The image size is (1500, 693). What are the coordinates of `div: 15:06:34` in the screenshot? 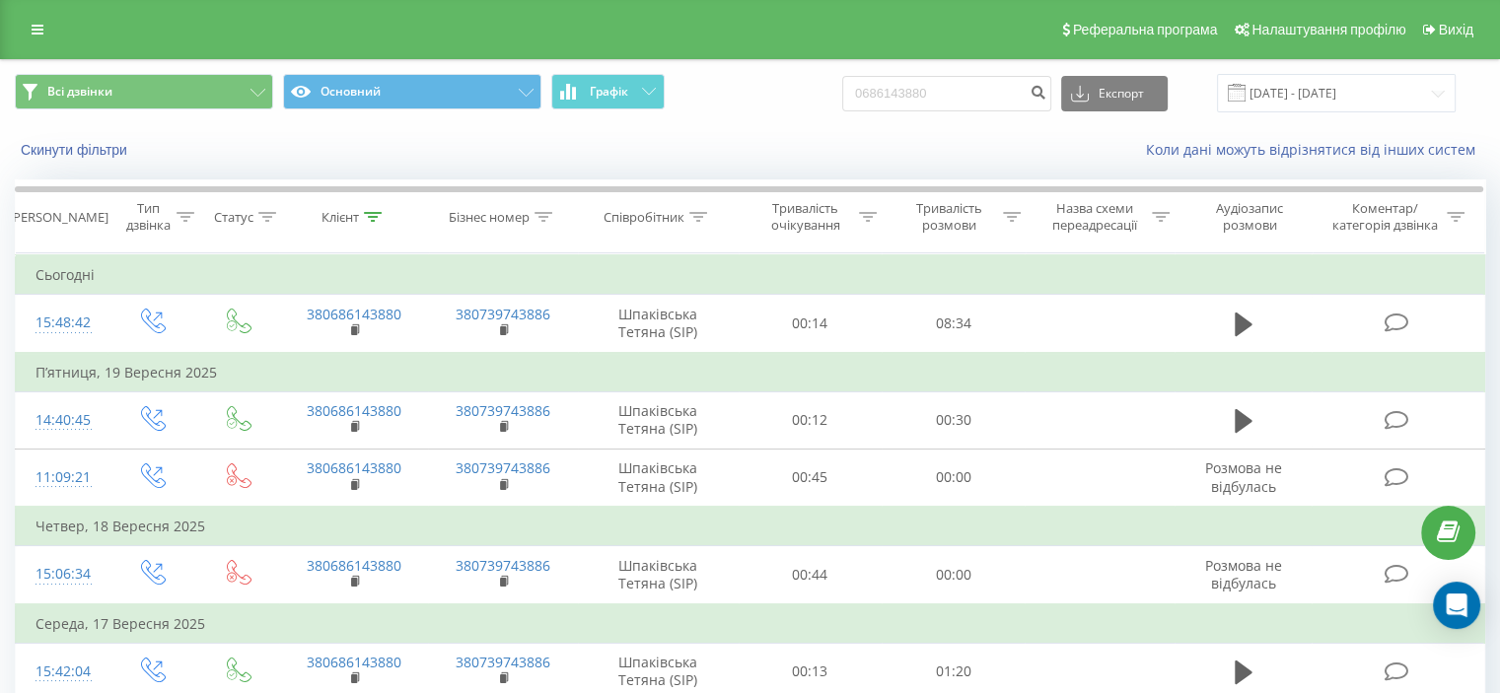 It's located at (61, 574).